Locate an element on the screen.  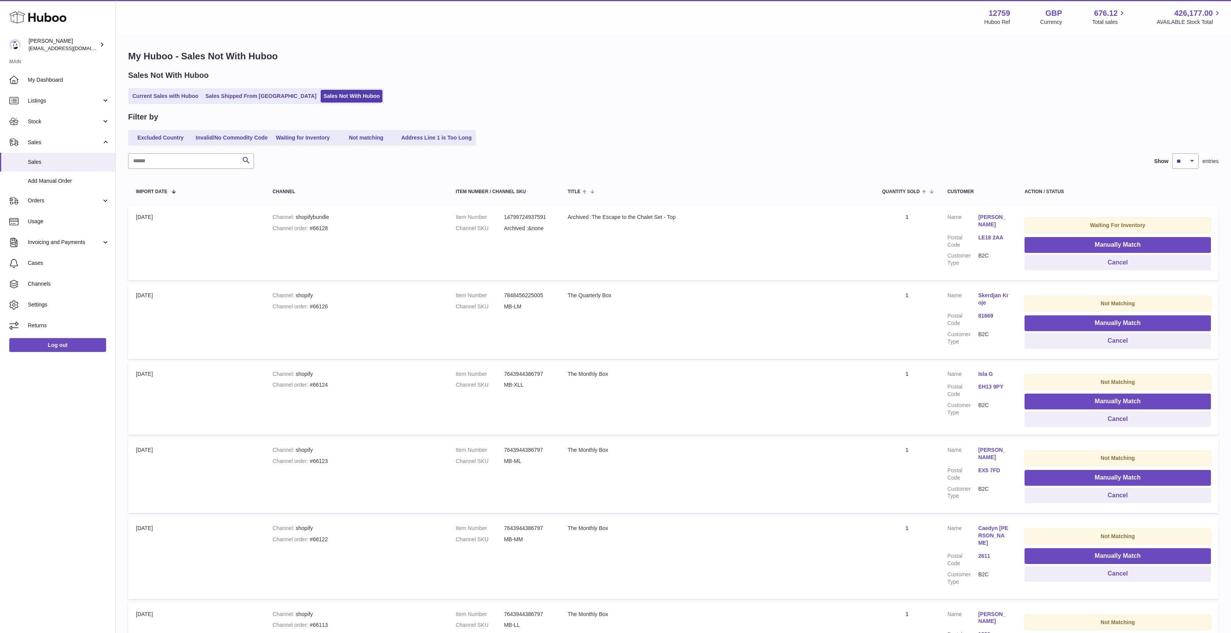
dd: MB-ML is located at coordinates (528, 461).